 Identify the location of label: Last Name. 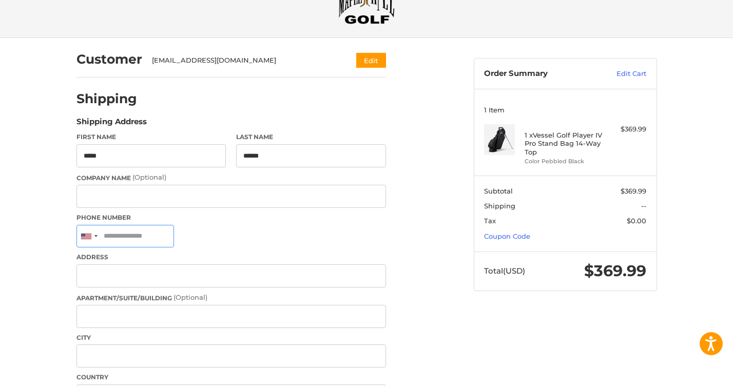
(311, 137).